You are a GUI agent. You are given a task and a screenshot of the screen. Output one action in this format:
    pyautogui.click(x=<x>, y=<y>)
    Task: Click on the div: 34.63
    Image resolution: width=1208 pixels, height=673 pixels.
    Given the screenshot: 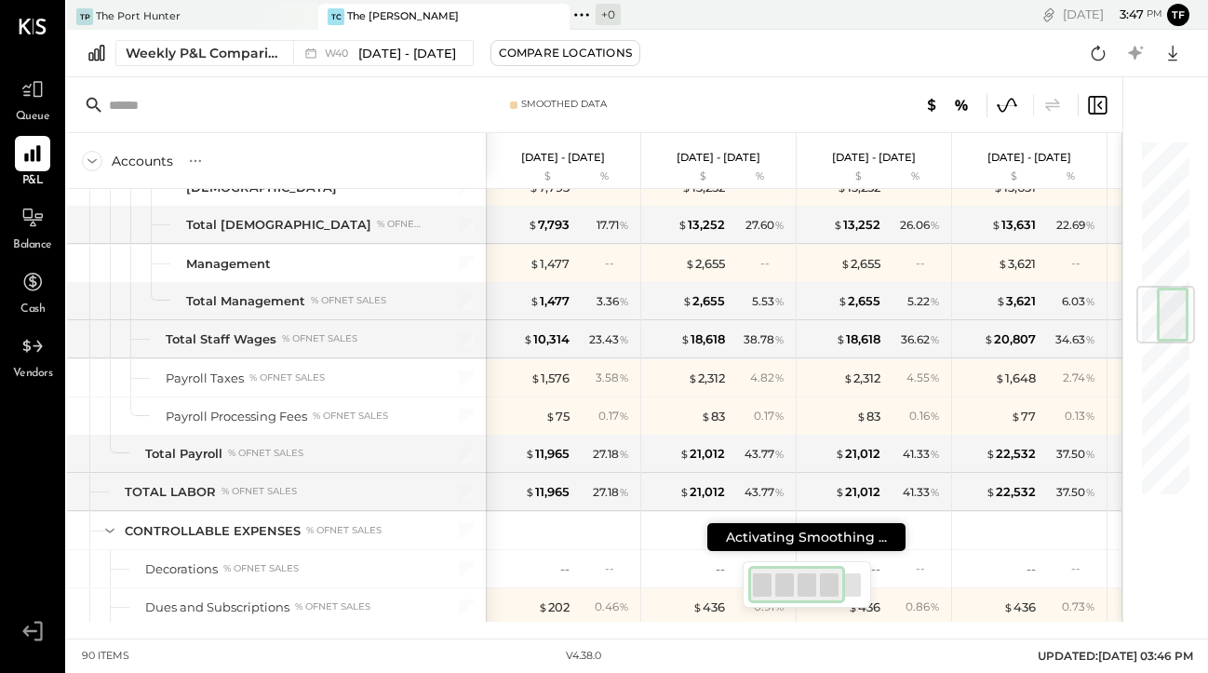 What is the action you would take?
    pyautogui.click(x=1075, y=340)
    